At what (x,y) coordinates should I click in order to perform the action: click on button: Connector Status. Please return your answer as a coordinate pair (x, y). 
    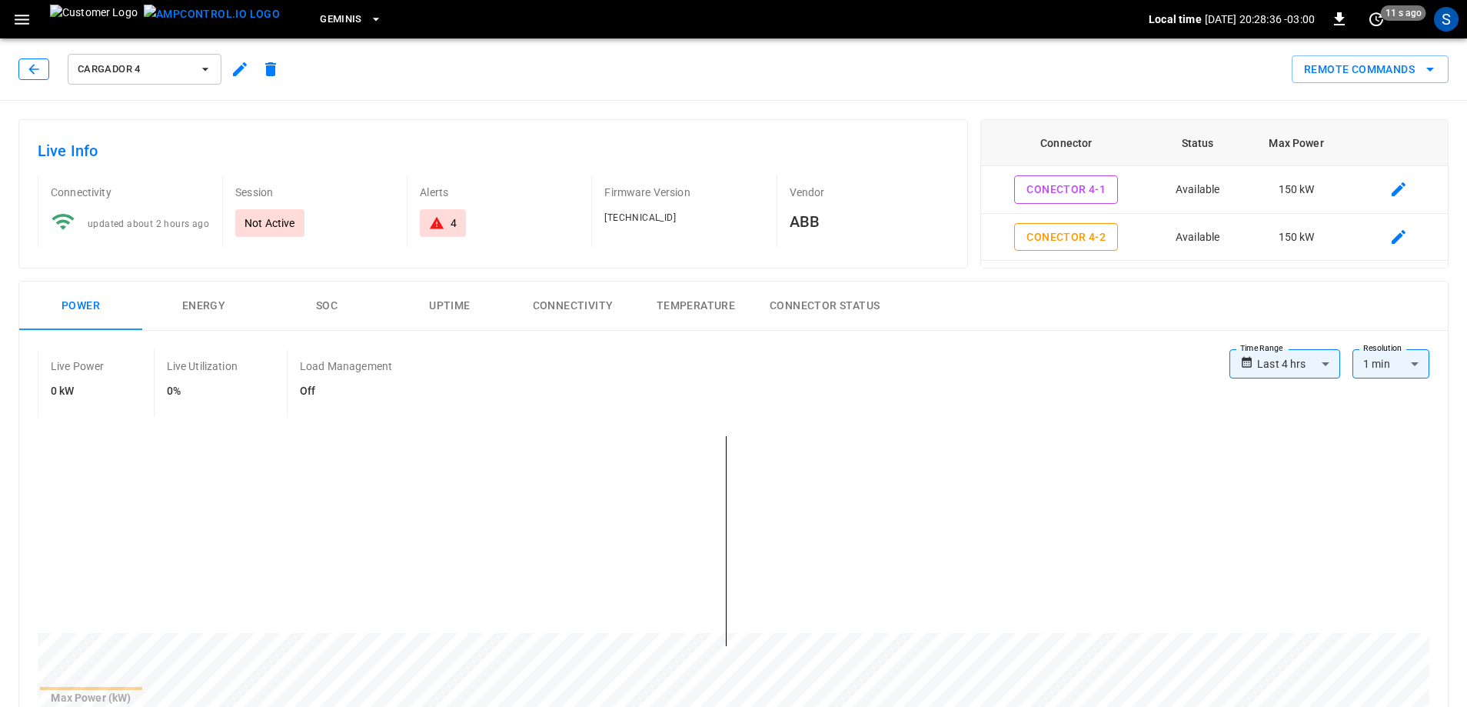
    Looking at the image, I should click on (824, 306).